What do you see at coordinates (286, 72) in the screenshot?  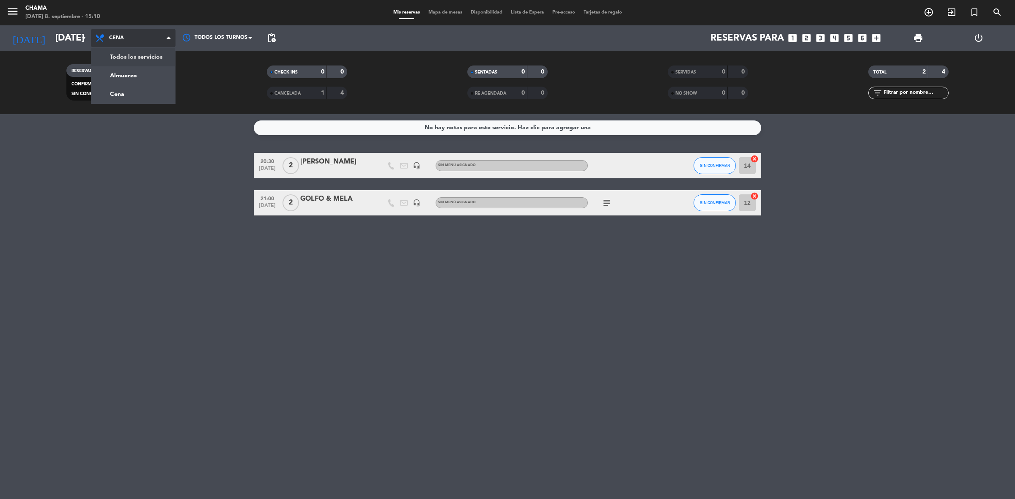 I see `span: CHECK INS` at bounding box center [286, 72].